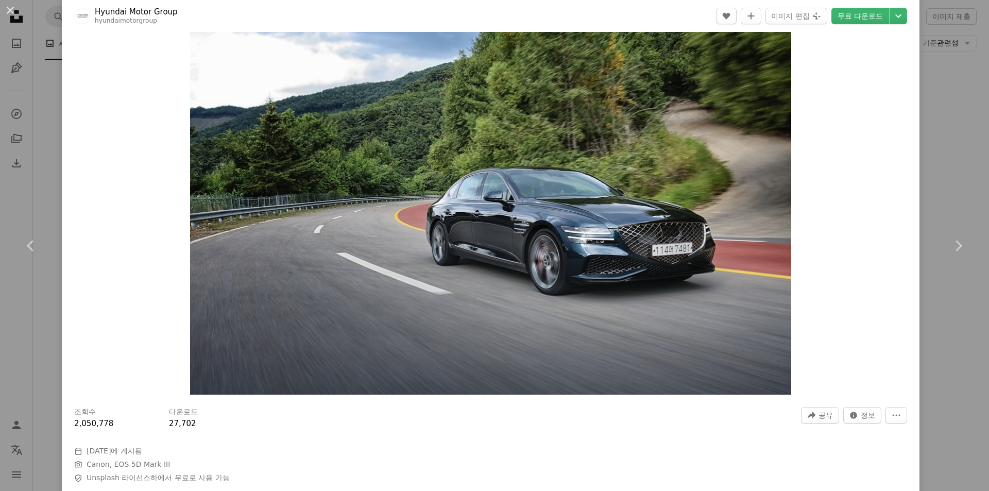 The image size is (989, 491). I want to click on a: 무료 다운로드, so click(860, 16).